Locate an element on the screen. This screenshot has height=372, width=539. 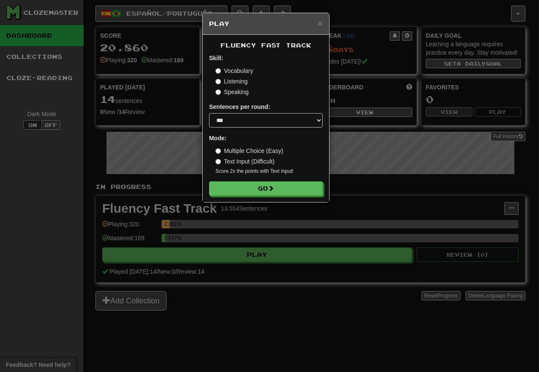
strong: Mode: is located at coordinates (218, 138).